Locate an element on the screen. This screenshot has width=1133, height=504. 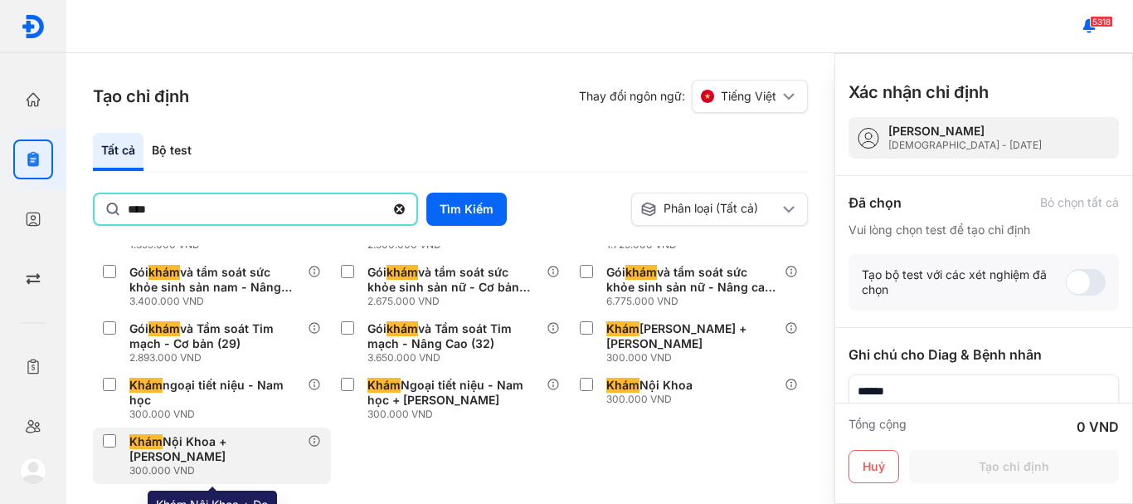
div: ngoại tiết niệu - Nam học is located at coordinates (215, 392).